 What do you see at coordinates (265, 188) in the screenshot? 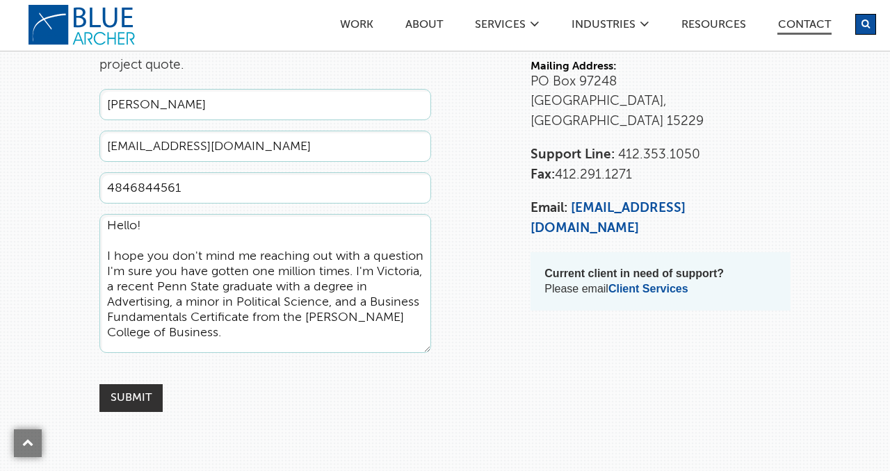
I see `input: Phone Number *` at bounding box center [265, 188].